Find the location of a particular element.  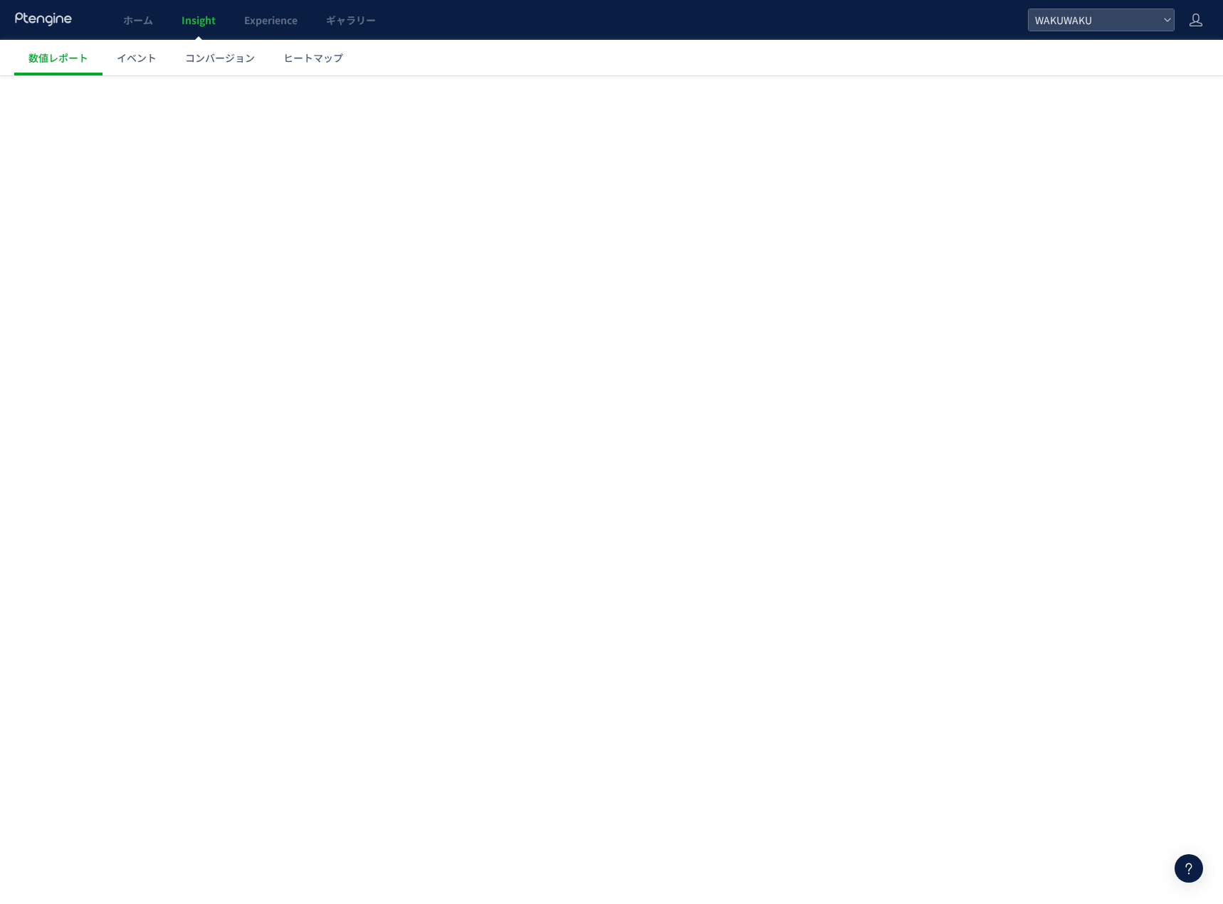

span: ヒートマップ is located at coordinates (313, 58).